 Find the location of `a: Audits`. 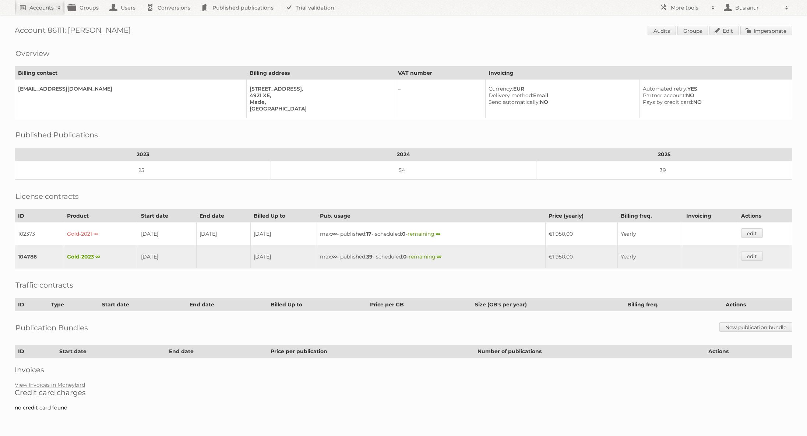

a: Audits is located at coordinates (662, 31).